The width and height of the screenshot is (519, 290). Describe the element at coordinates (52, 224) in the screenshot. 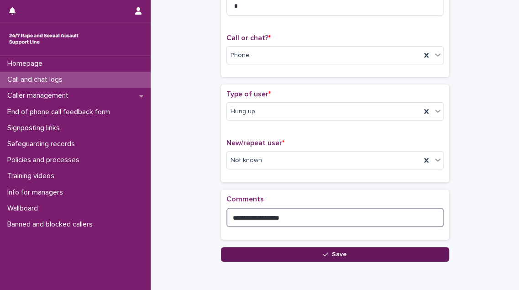

I see `p: Banned and blocked callers` at that location.